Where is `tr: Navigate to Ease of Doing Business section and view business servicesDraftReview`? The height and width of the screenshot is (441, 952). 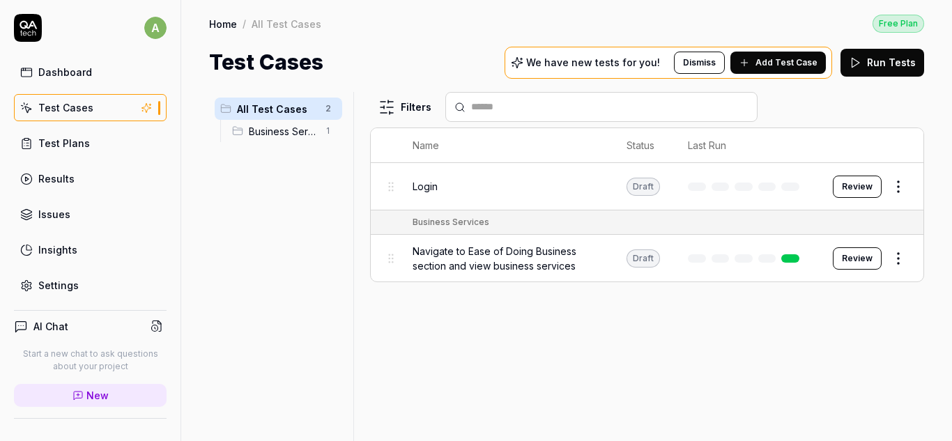 tr: Navigate to Ease of Doing Business section and view business servicesDraftReview is located at coordinates (647, 258).